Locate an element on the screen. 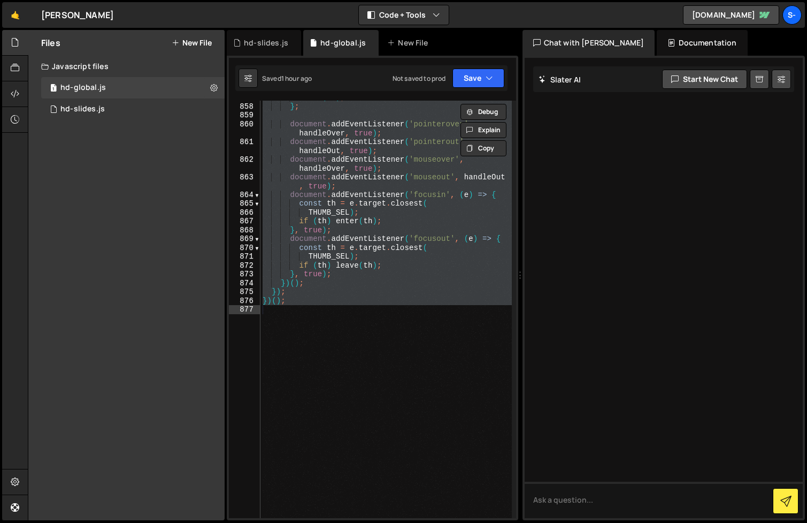 The image size is (807, 523). div: Saved is located at coordinates (287, 78).